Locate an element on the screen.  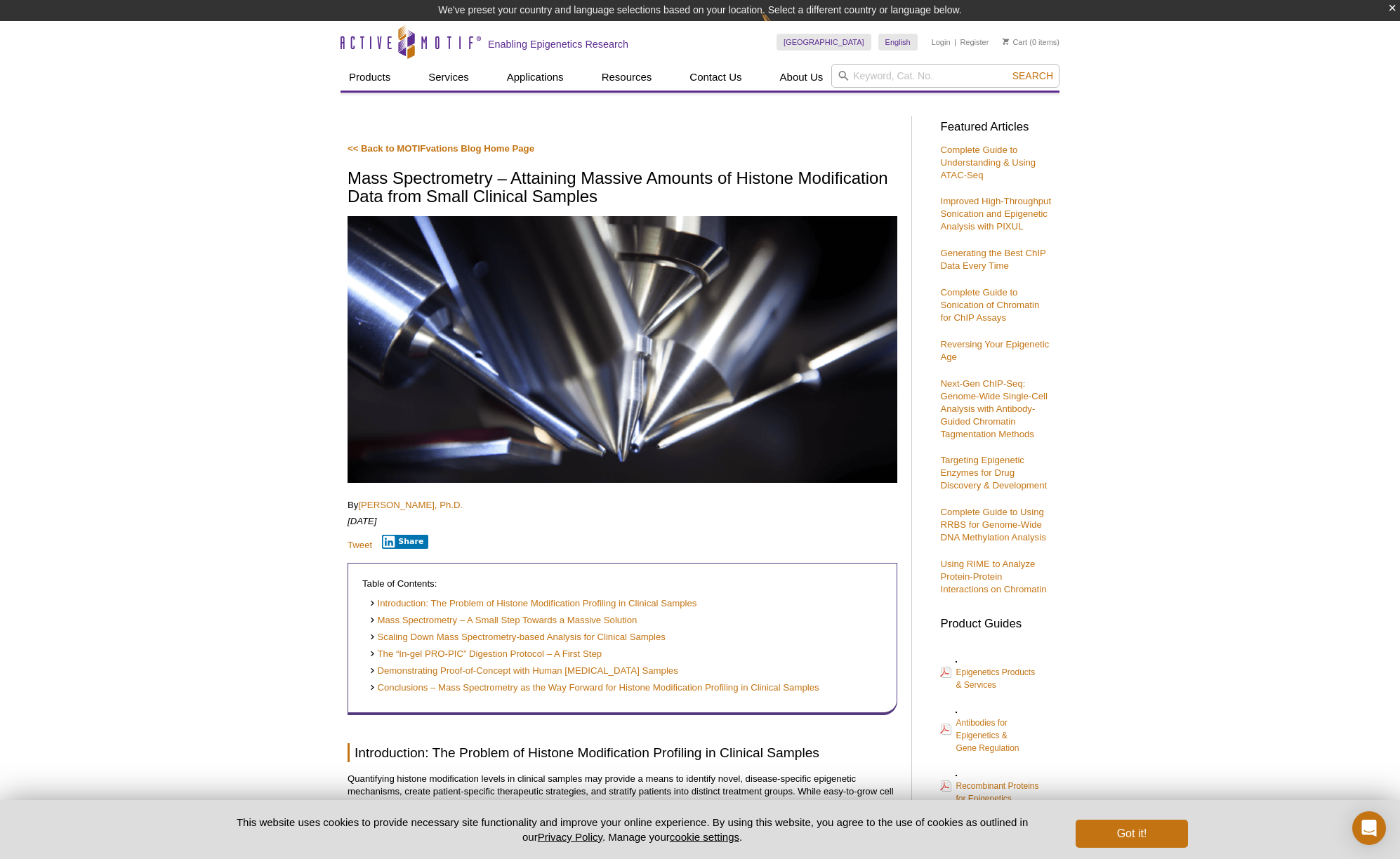
a: Cart is located at coordinates (1015, 42).